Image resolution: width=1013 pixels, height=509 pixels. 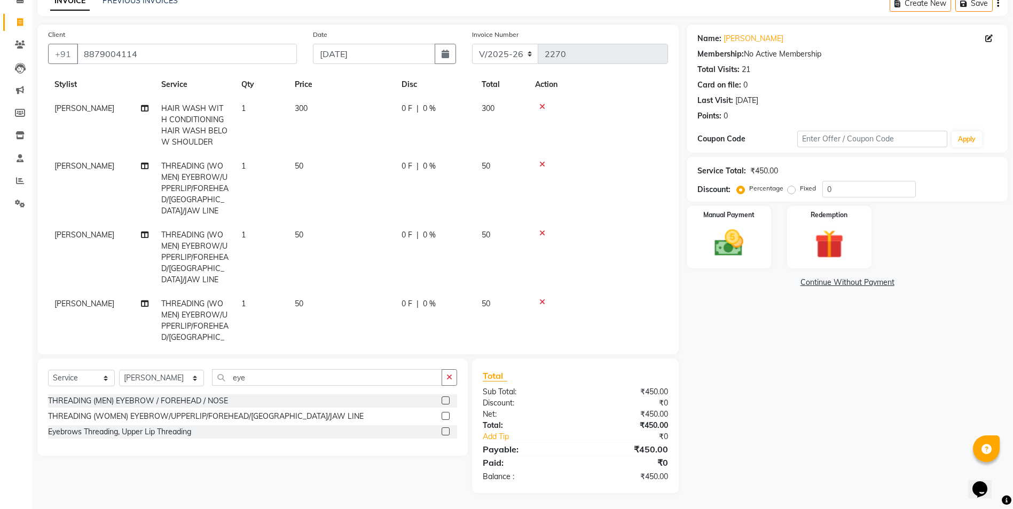 I want to click on label: Redemption, so click(x=828, y=215).